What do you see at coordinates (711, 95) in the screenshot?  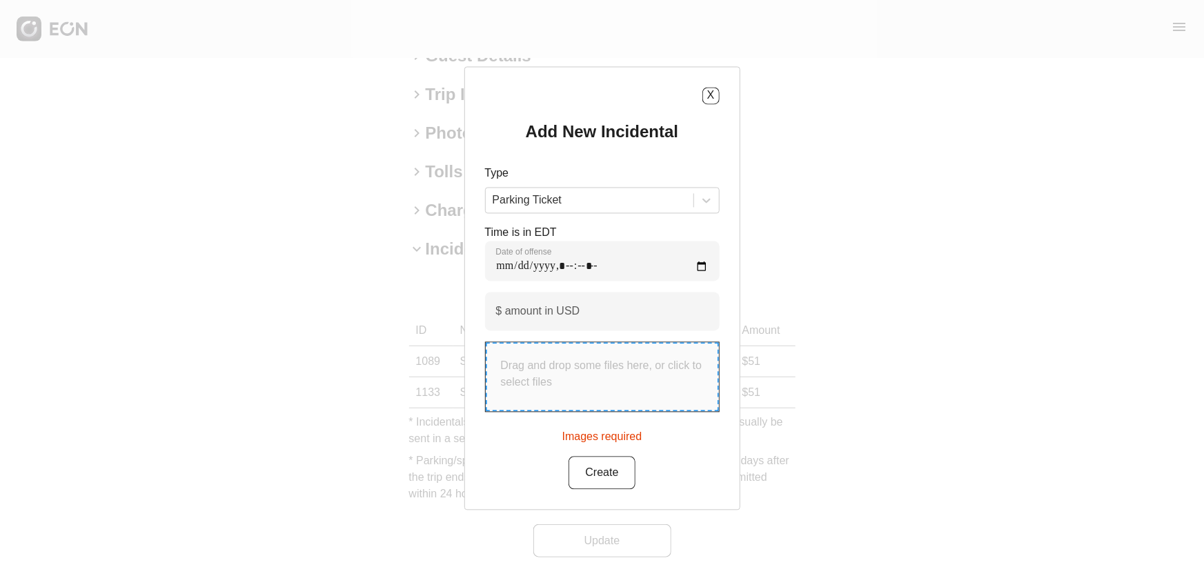 I see `button: X` at bounding box center [711, 95].